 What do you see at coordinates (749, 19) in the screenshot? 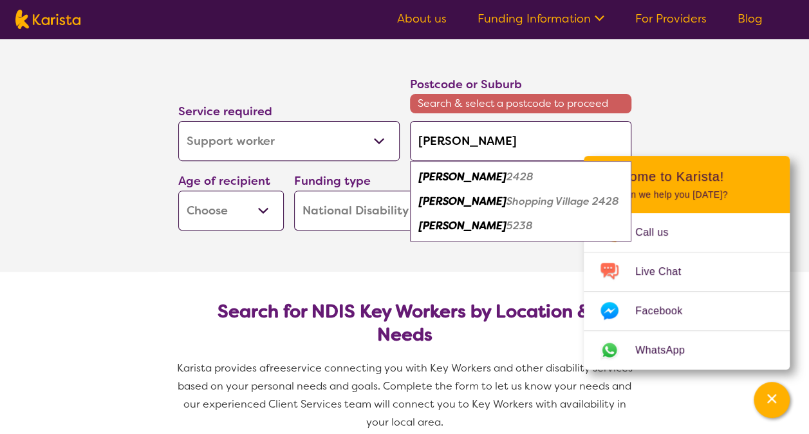
I see `a: Blog` at bounding box center [749, 19].